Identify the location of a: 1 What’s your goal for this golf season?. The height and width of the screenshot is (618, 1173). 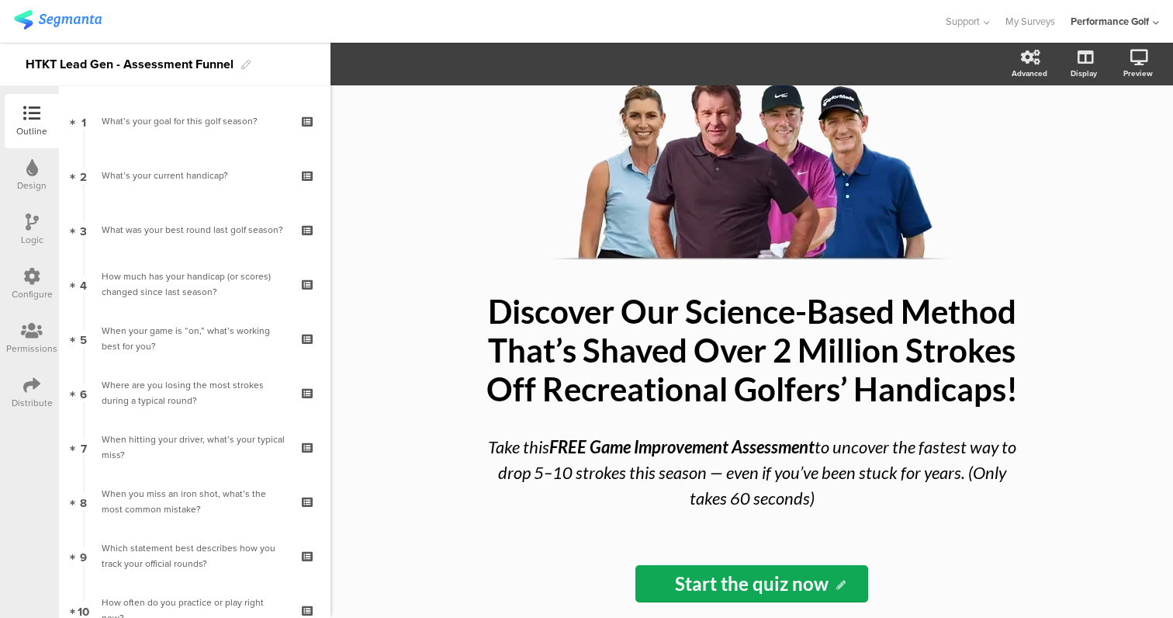
(195, 121).